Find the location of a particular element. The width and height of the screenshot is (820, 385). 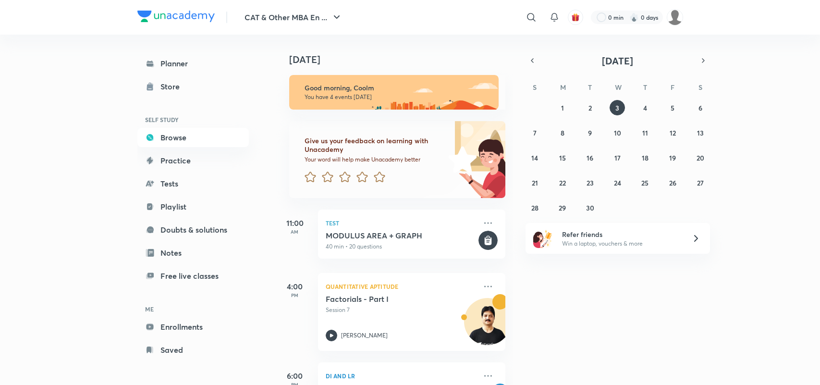

abbr: September 25, 2025 is located at coordinates (644, 182).